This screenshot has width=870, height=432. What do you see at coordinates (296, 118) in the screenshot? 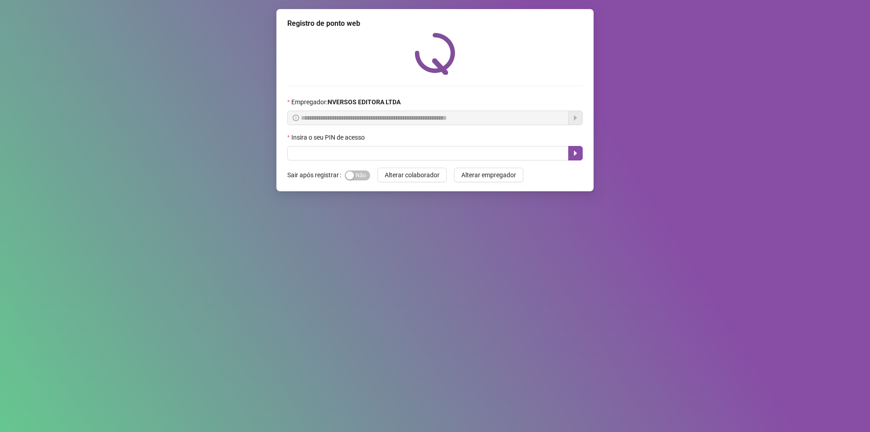
I see `span: info-circle` at bounding box center [296, 118].